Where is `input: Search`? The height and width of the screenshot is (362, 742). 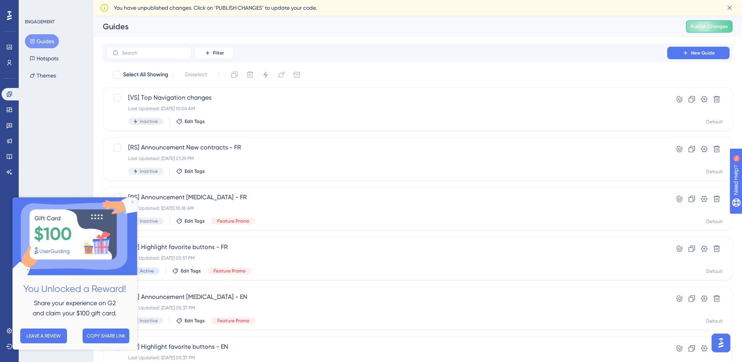 input: Search is located at coordinates (154, 53).